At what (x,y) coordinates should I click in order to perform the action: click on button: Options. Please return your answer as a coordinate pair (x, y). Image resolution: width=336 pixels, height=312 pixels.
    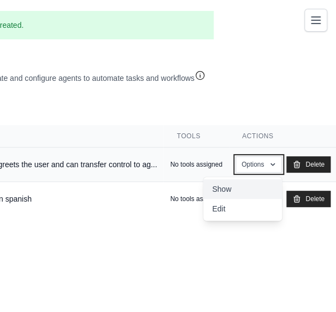
    Looking at the image, I should click on (258, 164).